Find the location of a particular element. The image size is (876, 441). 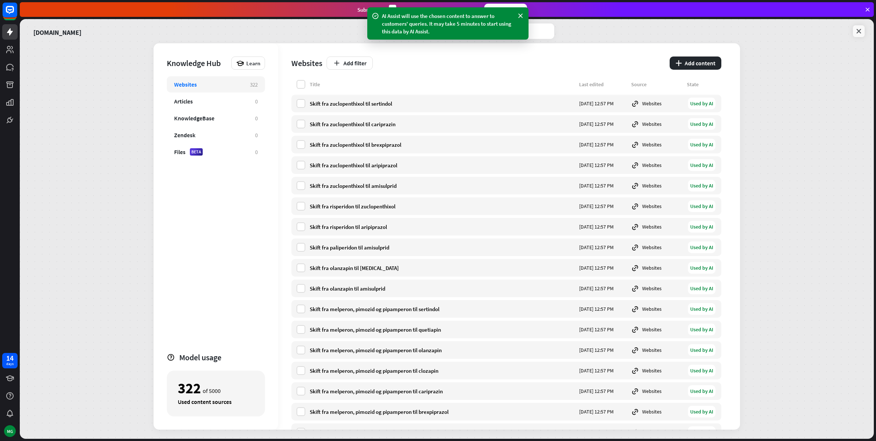

div: of 5000 is located at coordinates (216, 388).